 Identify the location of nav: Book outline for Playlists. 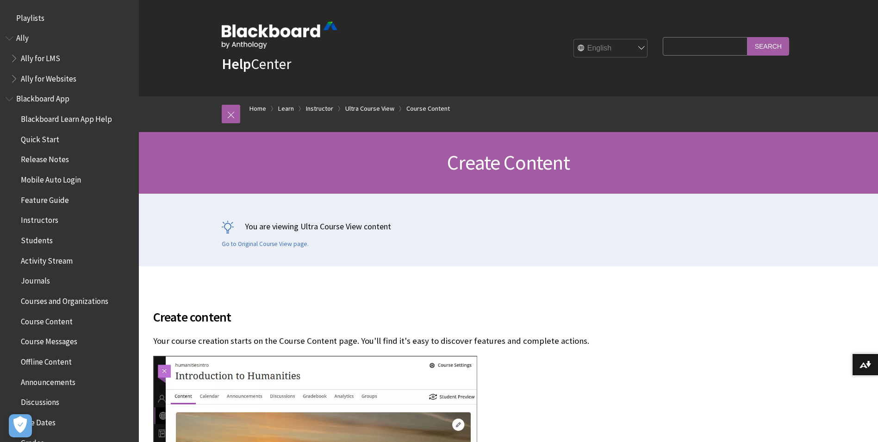
(69, 18).